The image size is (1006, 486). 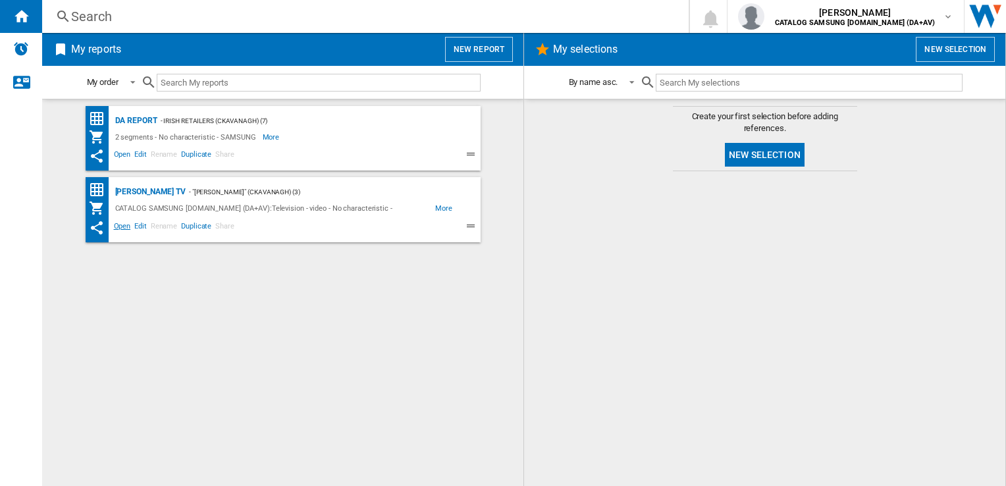 I want to click on div: Search, so click(x=363, y=16).